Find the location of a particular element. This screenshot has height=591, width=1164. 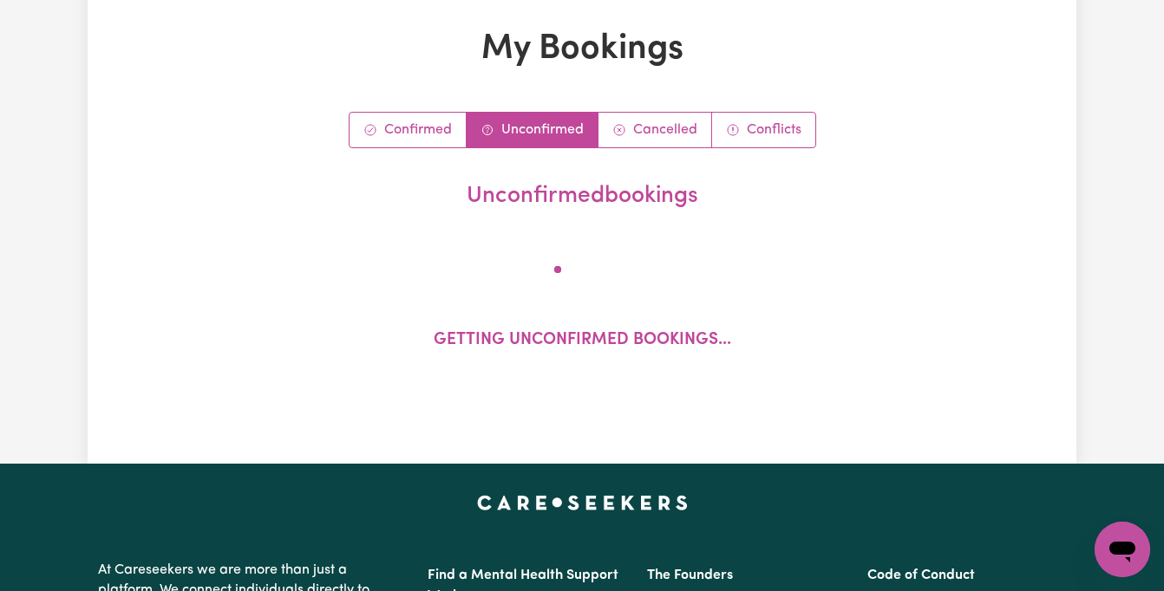

a: Code of Conduct is located at coordinates (921, 576).